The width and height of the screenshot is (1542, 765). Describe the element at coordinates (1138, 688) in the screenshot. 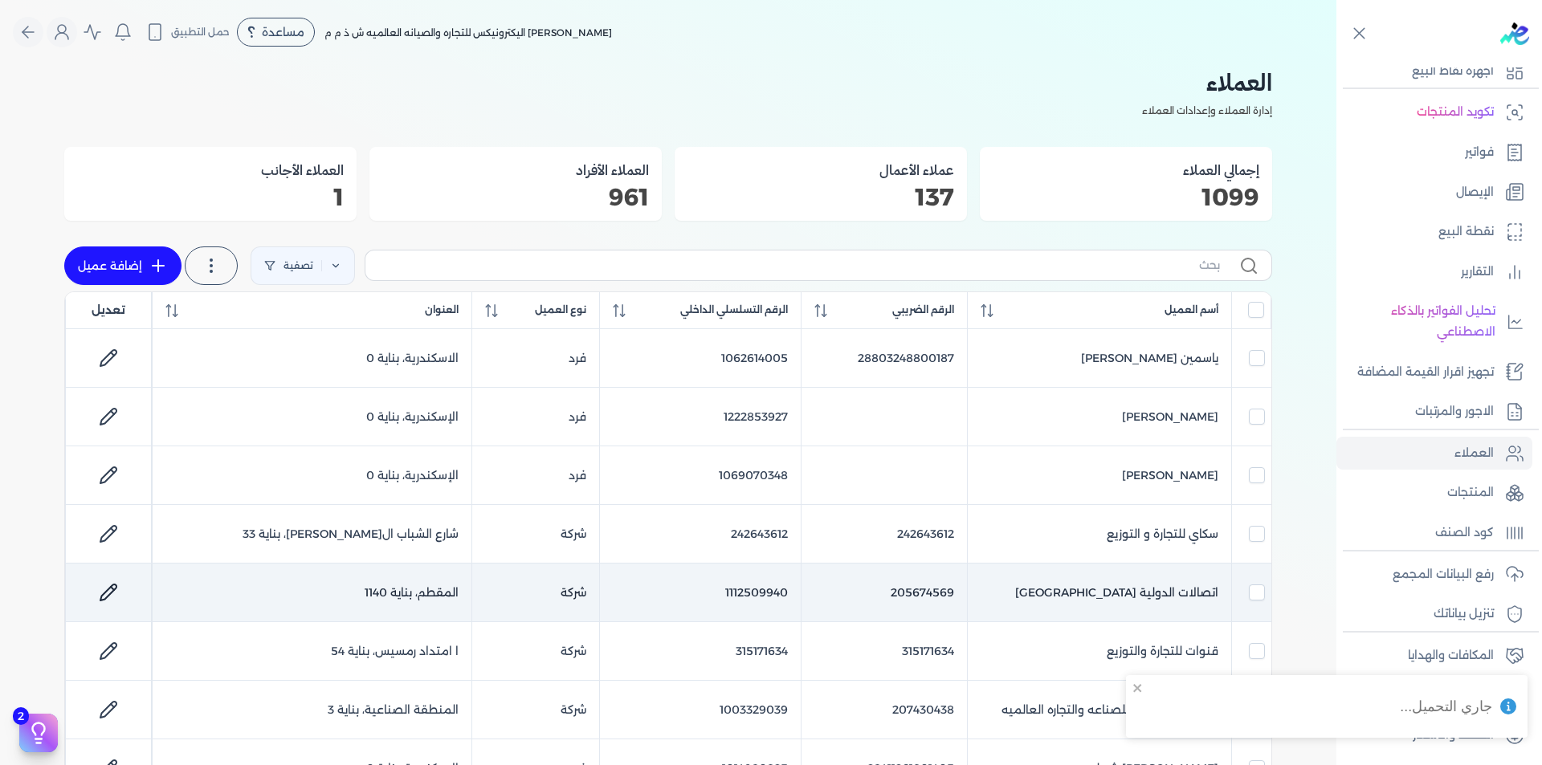

I see `button: close` at that location.